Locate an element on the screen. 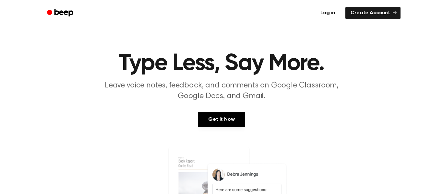 Image resolution: width=443 pixels, height=194 pixels. a: Log in is located at coordinates (327, 13).